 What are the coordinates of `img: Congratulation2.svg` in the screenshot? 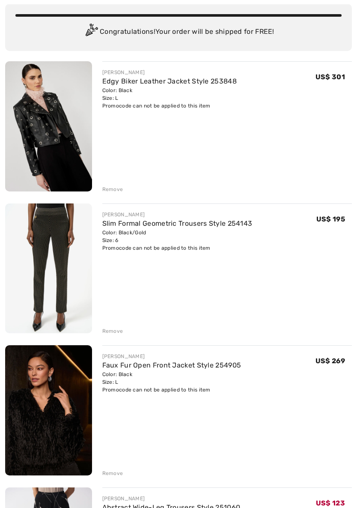 It's located at (91, 32).